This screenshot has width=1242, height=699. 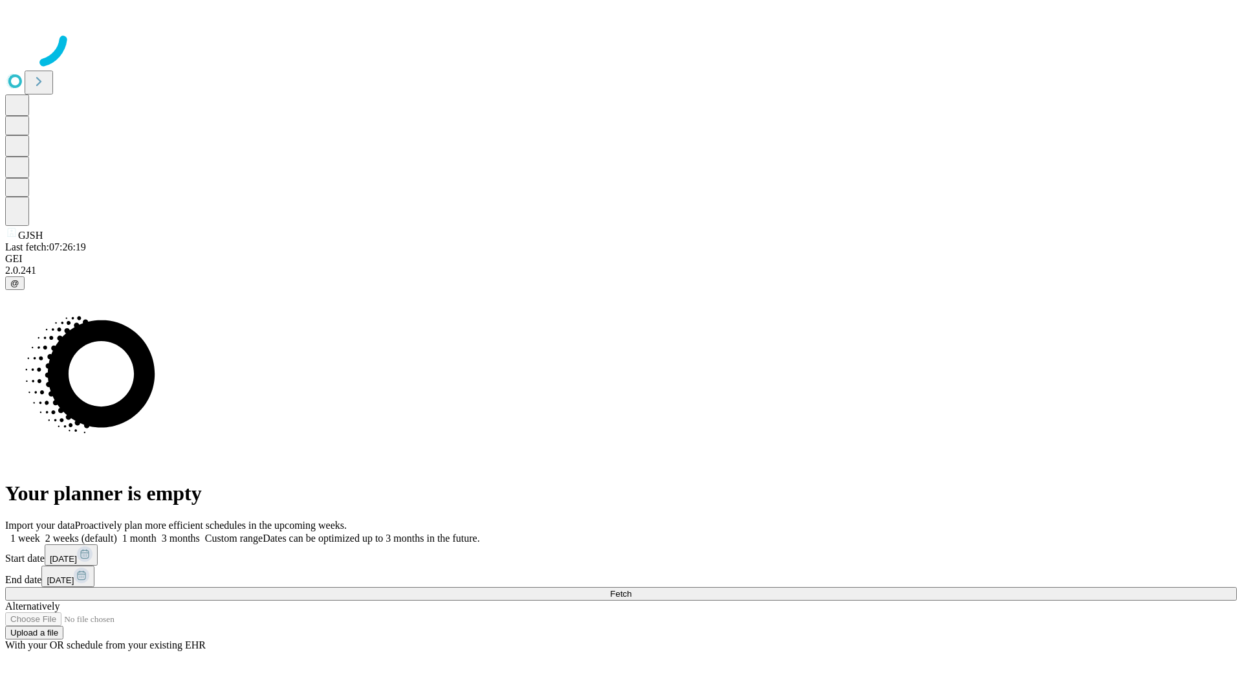 What do you see at coordinates (30, 235) in the screenshot?
I see `span: GJSH` at bounding box center [30, 235].